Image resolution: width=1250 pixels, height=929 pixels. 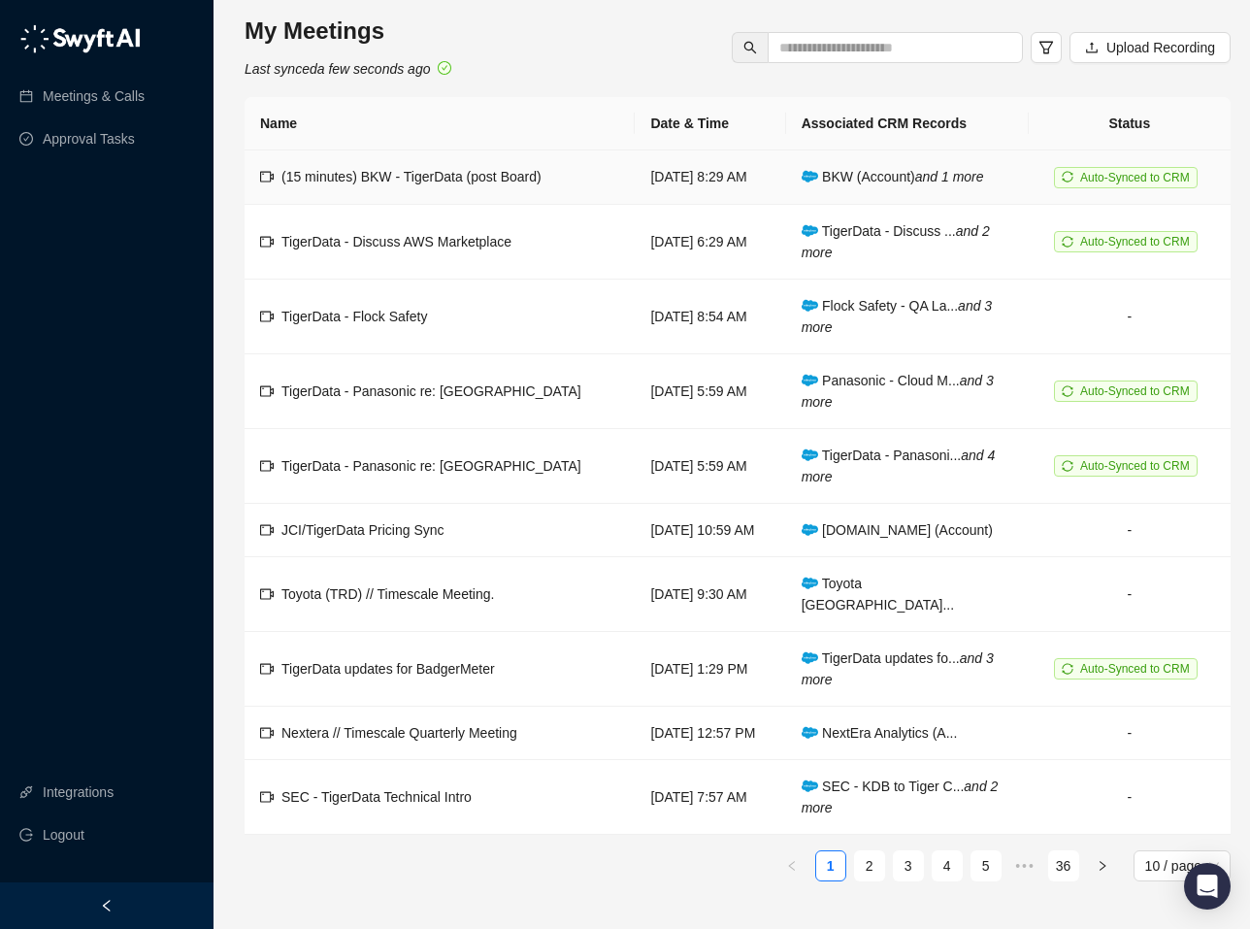 I want to click on li: 5, so click(x=986, y=866).